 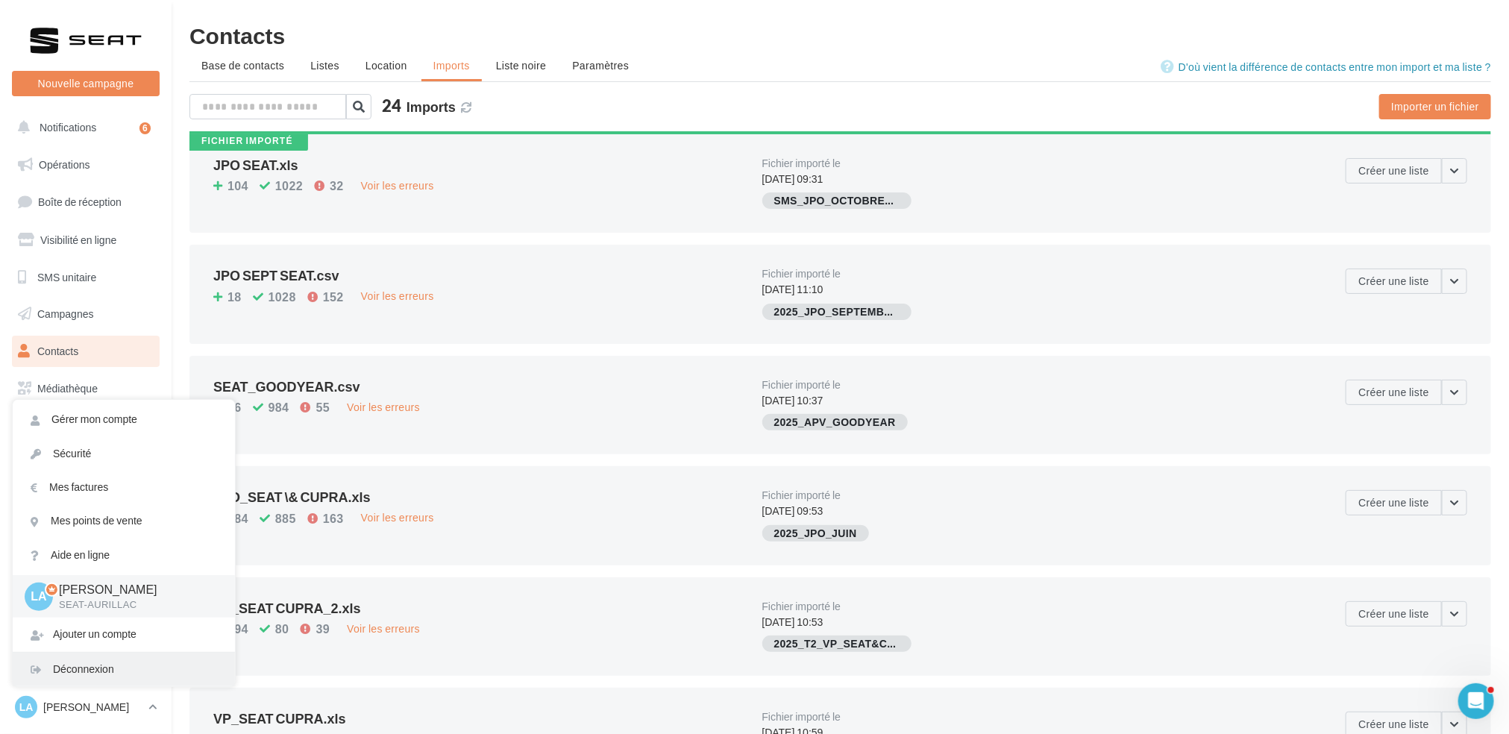 What do you see at coordinates (1436, 107) in the screenshot?
I see `button: Importer un fichier` at bounding box center [1436, 107].